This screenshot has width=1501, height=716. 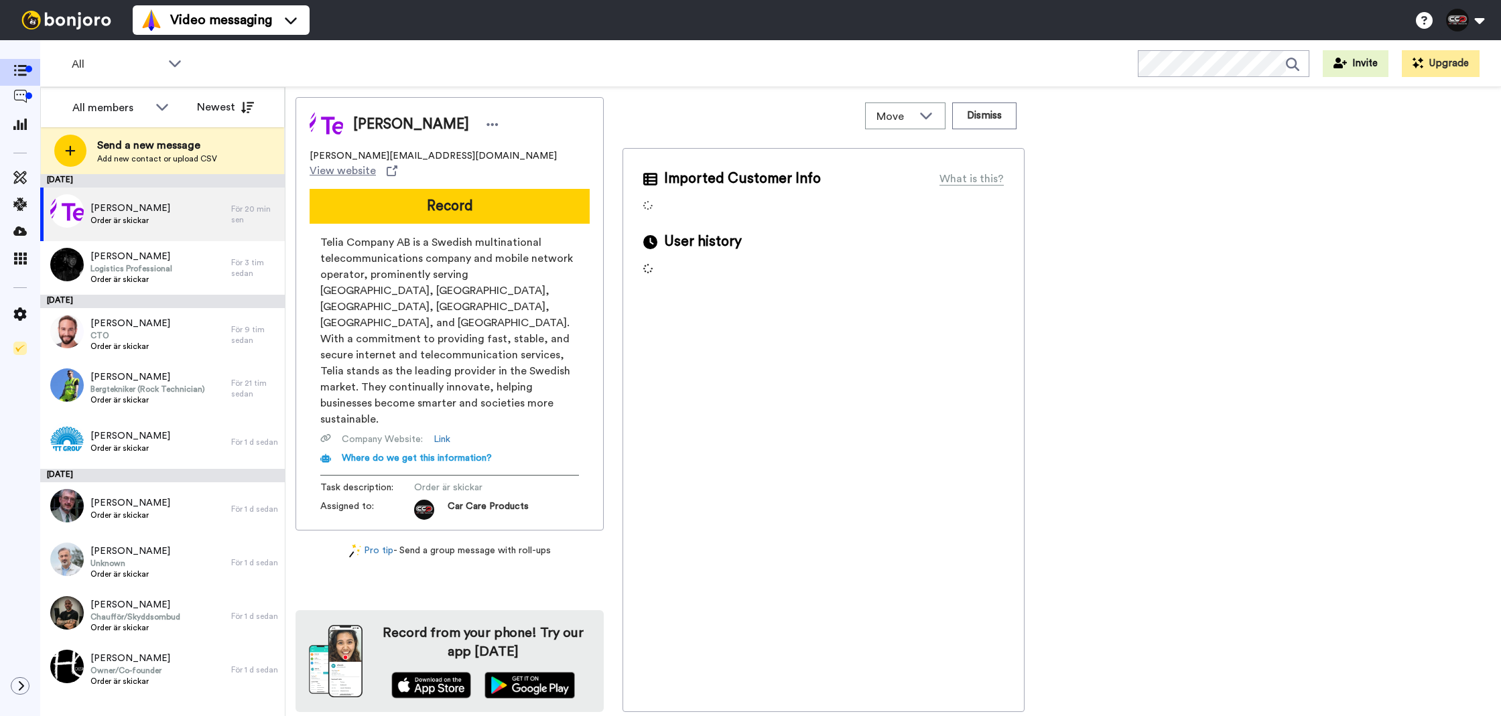 What do you see at coordinates (255, 214) in the screenshot?
I see `div: För 20 min sen` at bounding box center [255, 214].